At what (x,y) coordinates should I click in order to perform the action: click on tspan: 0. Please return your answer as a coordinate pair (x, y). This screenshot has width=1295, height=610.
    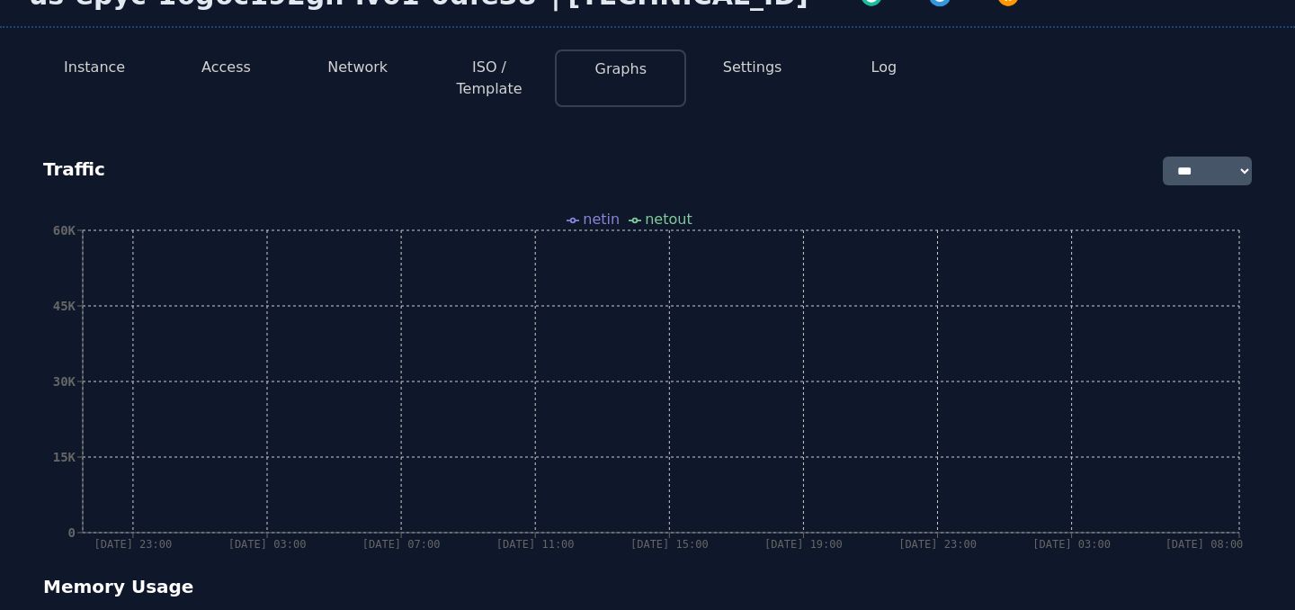
    Looking at the image, I should click on (72, 532).